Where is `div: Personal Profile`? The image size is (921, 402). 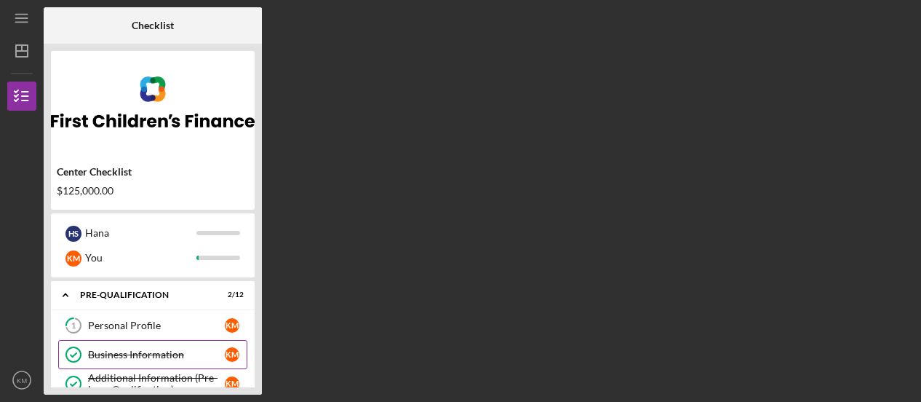
div: Personal Profile is located at coordinates (156, 325).